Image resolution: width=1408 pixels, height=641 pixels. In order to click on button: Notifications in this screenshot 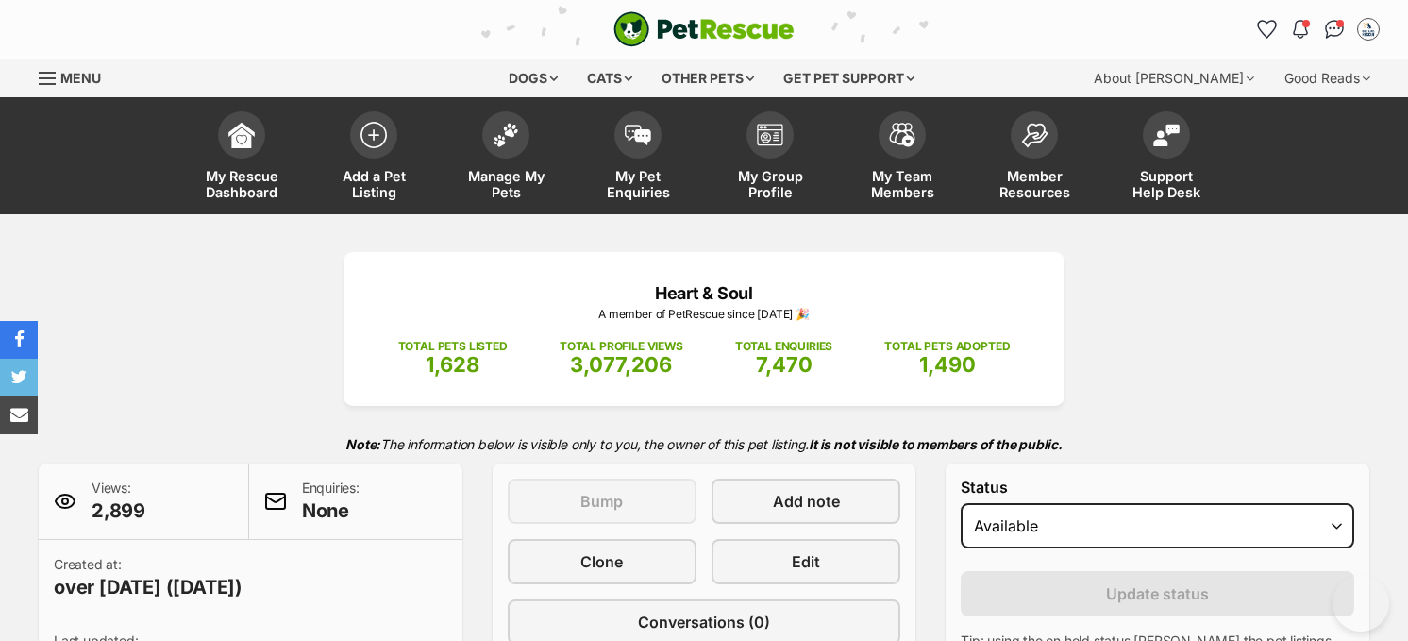, I will do `click(1300, 29)`.